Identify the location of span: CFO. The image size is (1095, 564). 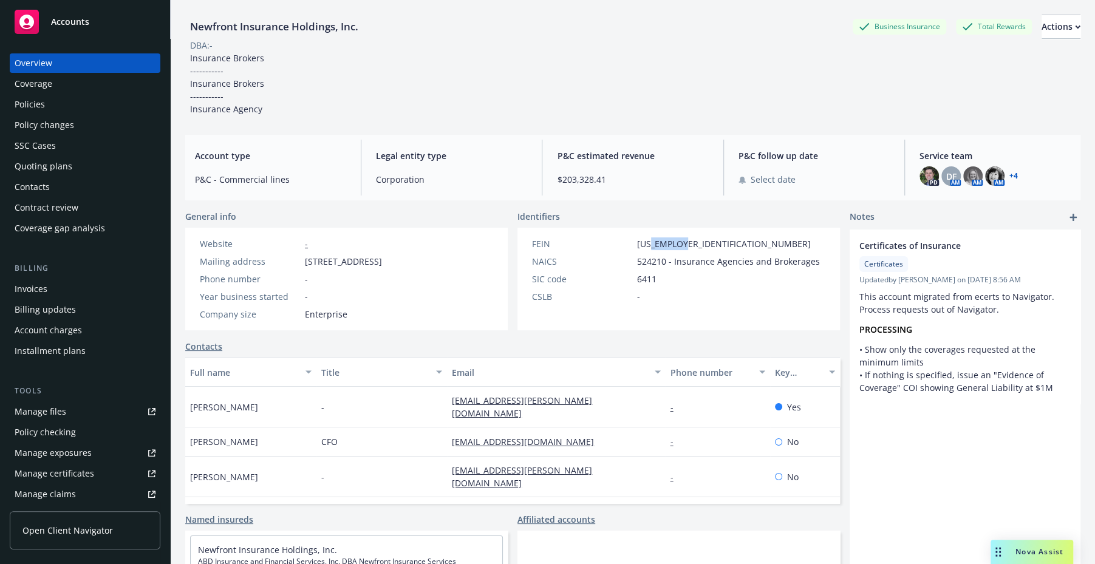
(329, 441).